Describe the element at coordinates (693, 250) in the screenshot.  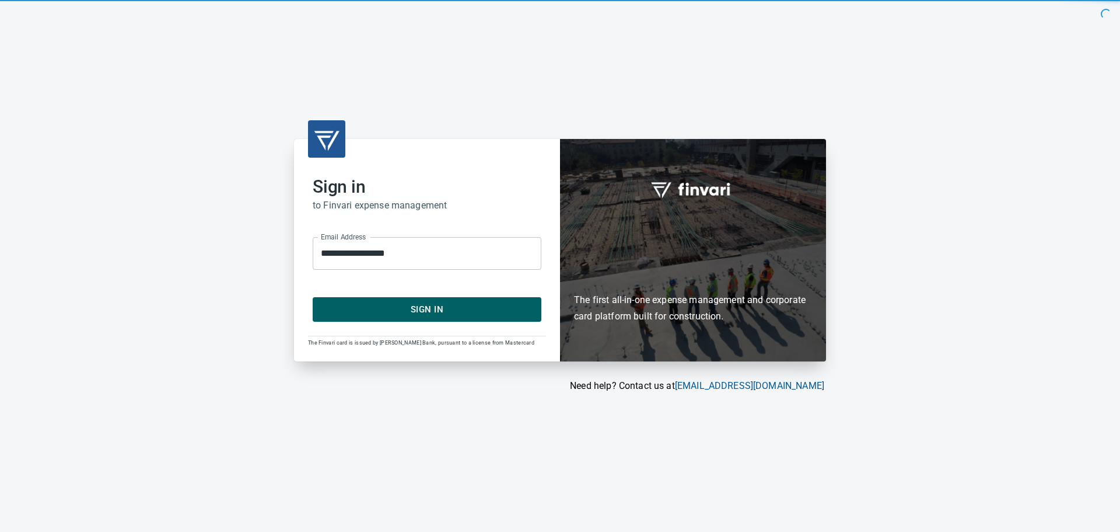
I see `div: Finvari` at that location.